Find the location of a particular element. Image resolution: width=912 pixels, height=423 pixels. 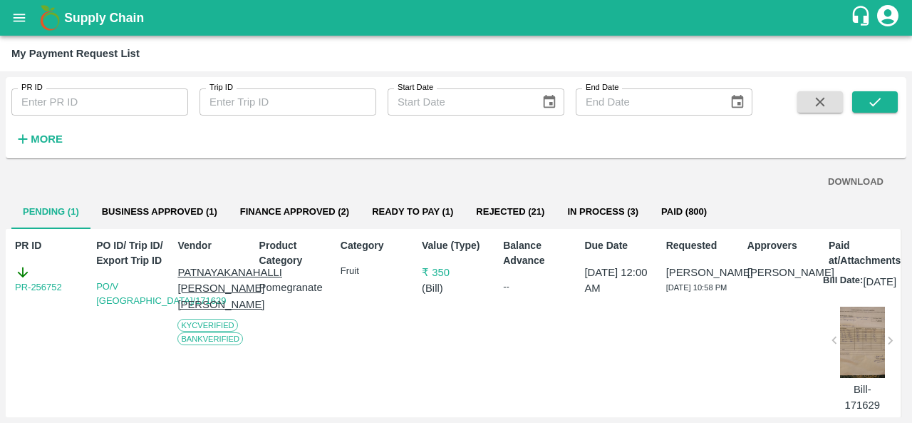

button: Ready To Pay (1) is located at coordinates (413, 212).